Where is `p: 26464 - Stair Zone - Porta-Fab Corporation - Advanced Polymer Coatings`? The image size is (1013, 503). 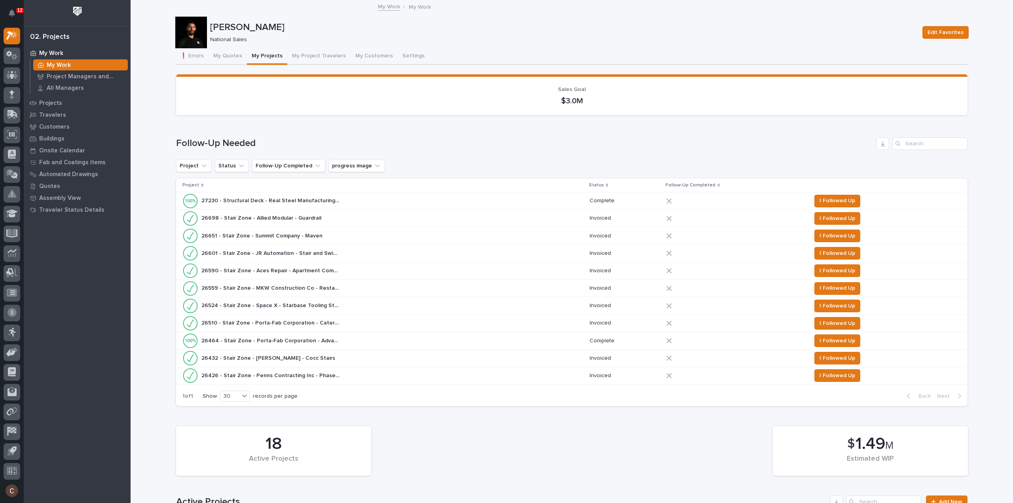
p: 26464 - Stair Zone - Porta-Fab Corporation - Advanced Polymer Coatings is located at coordinates (272, 340).